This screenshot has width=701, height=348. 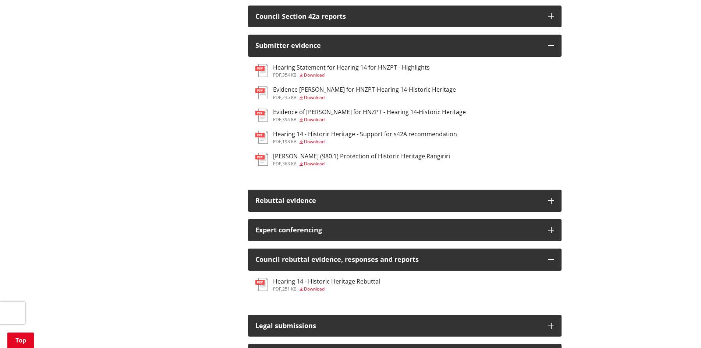 What do you see at coordinates (318, 284) in the screenshot?
I see `a: Hearing 14 - Historic Heritage Rebuttal pdf,251 KB Download` at bounding box center [318, 284].